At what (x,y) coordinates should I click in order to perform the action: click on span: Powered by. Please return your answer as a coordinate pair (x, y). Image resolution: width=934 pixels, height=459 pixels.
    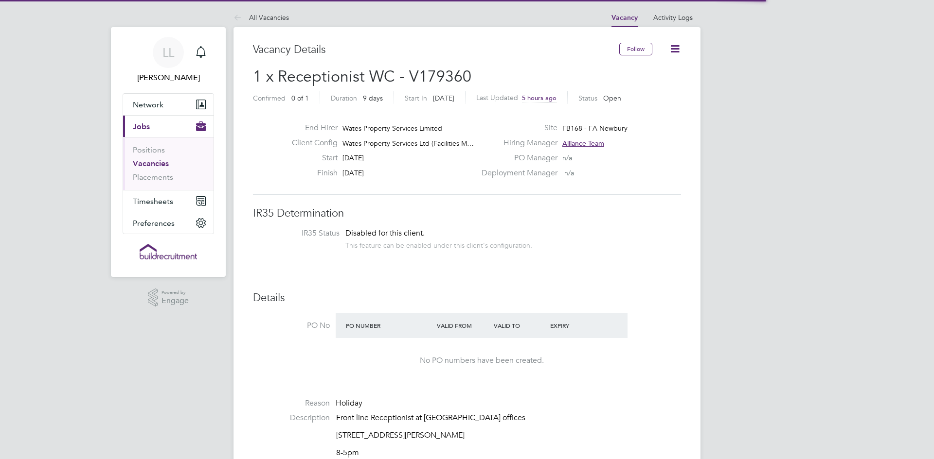
    Looking at the image, I should click on (175, 293).